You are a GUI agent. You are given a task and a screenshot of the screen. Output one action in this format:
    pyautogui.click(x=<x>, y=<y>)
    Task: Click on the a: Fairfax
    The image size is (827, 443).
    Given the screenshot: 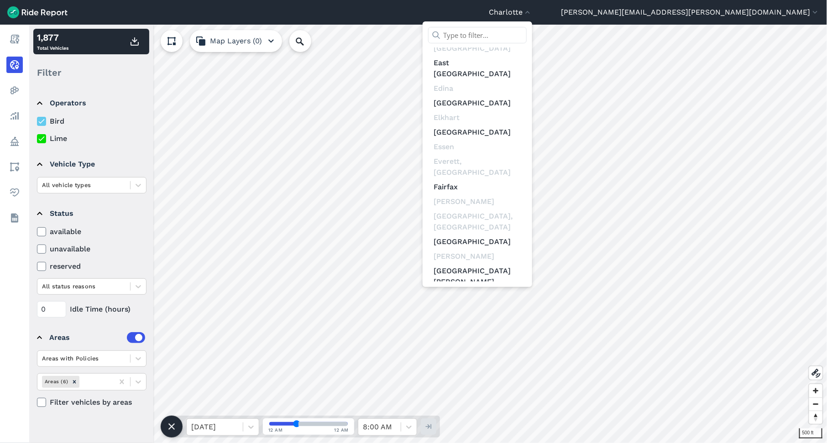 What is the action you would take?
    pyautogui.click(x=477, y=187)
    